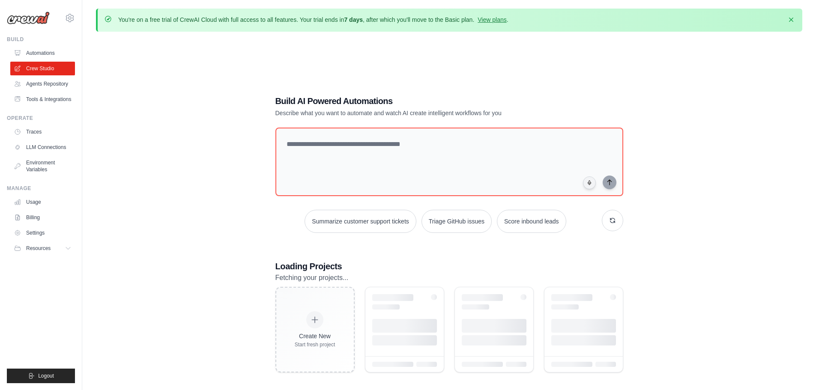  Describe the element at coordinates (42, 132) in the screenshot. I see `a: Traces` at that location.